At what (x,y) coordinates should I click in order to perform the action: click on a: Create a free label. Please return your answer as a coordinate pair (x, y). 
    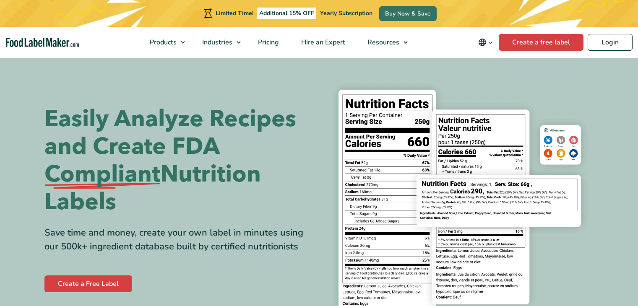
    Looking at the image, I should click on (541, 42).